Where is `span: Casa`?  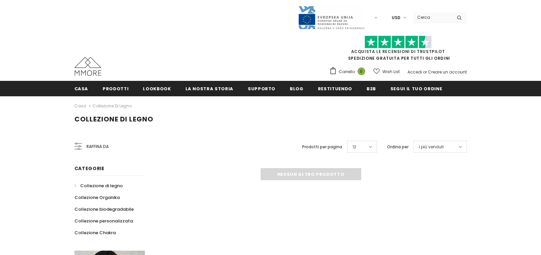 span: Casa is located at coordinates (82, 89).